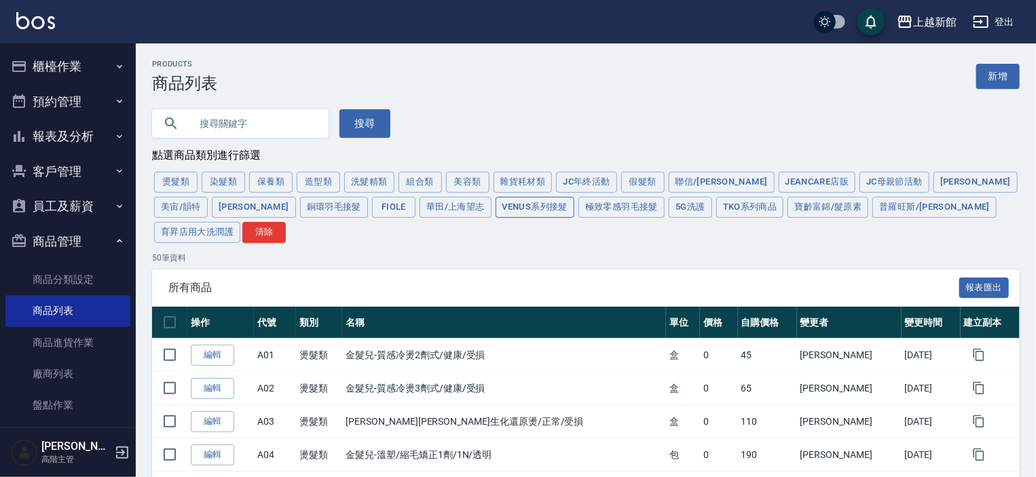 The image size is (1036, 477). What do you see at coordinates (683, 323) in the screenshot?
I see `th: 單位` at bounding box center [683, 323].